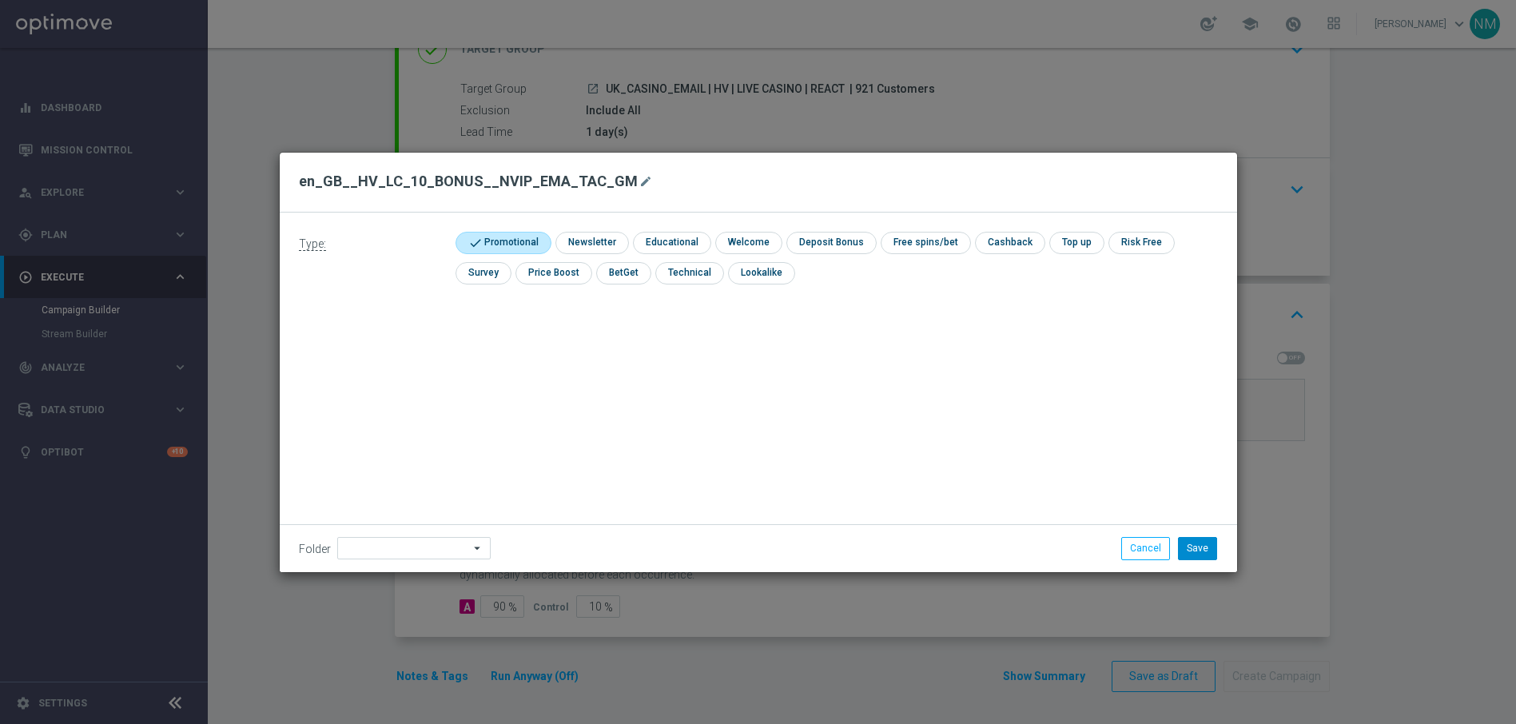  Describe the element at coordinates (1197, 548) in the screenshot. I see `button: Save` at that location.